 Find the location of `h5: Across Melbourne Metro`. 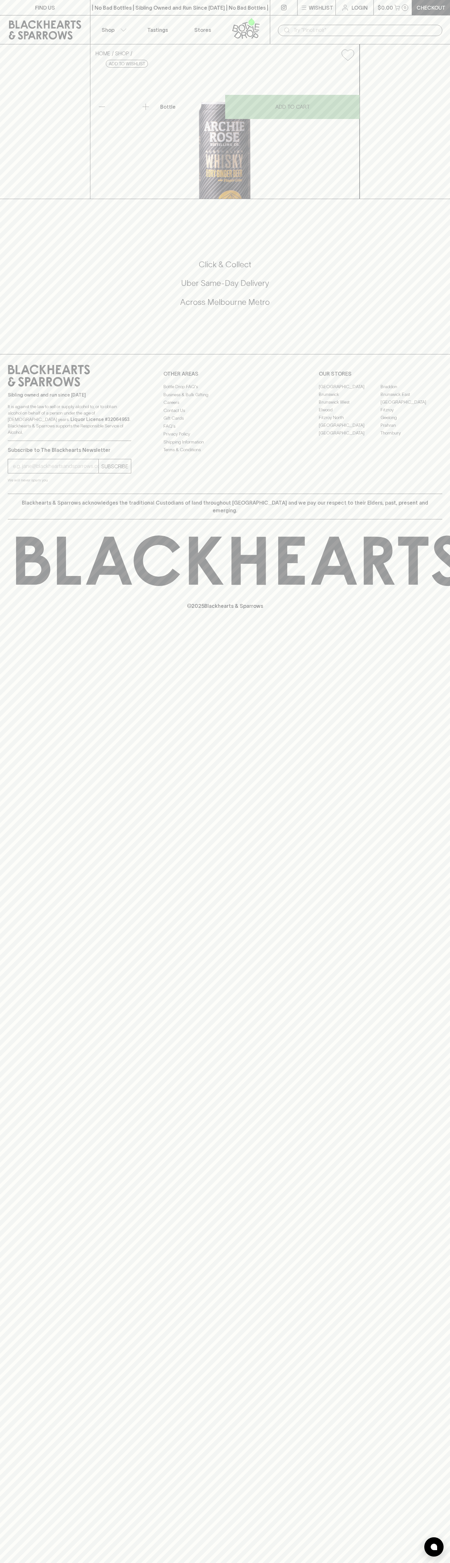

h5: Across Melbourne Metro is located at coordinates (225, 302).